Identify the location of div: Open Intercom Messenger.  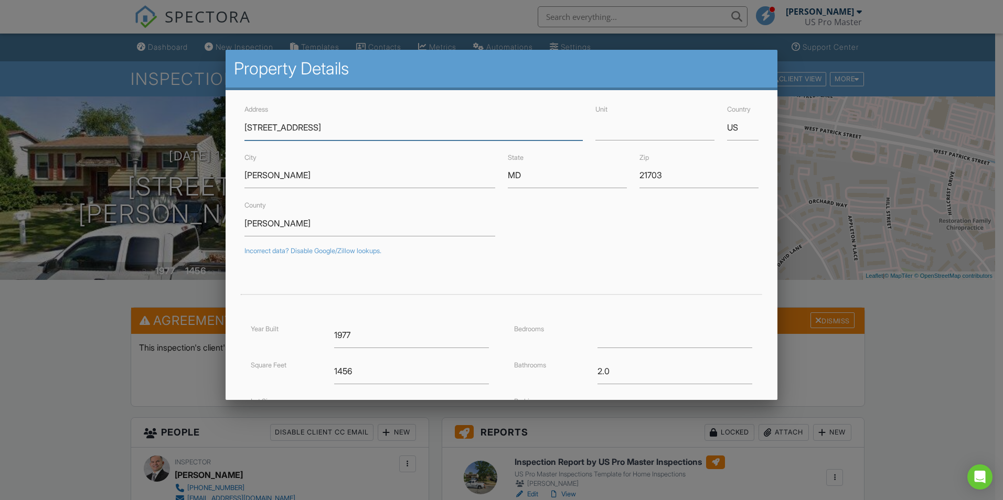
(979, 477).